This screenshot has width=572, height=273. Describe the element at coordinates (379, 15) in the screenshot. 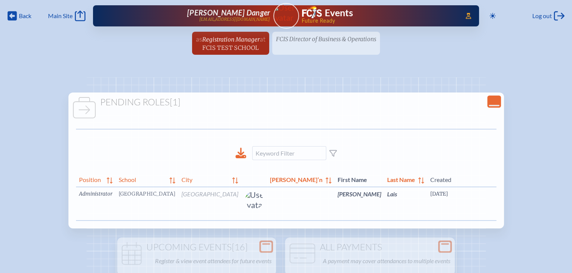

I see `div: FCIS Events — Future ready` at that location.